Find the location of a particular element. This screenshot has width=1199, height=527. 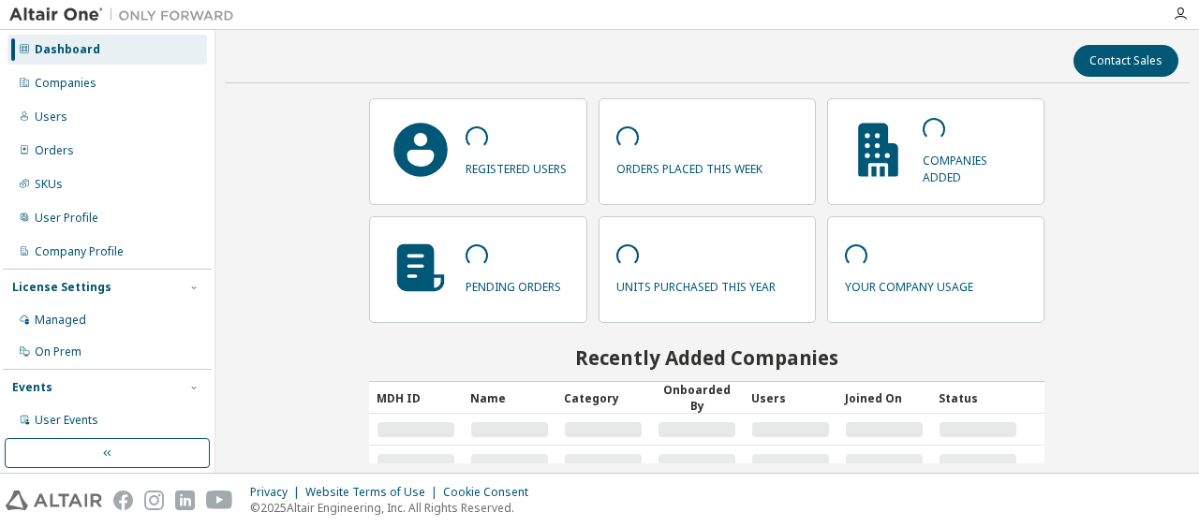

div: Privacy is located at coordinates (277, 493).